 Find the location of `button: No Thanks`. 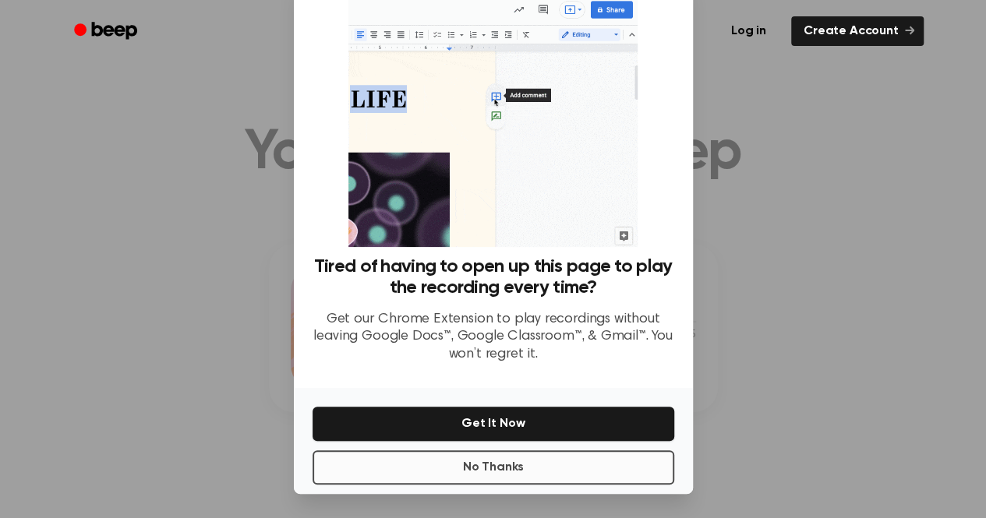

button: No Thanks is located at coordinates (494, 468).